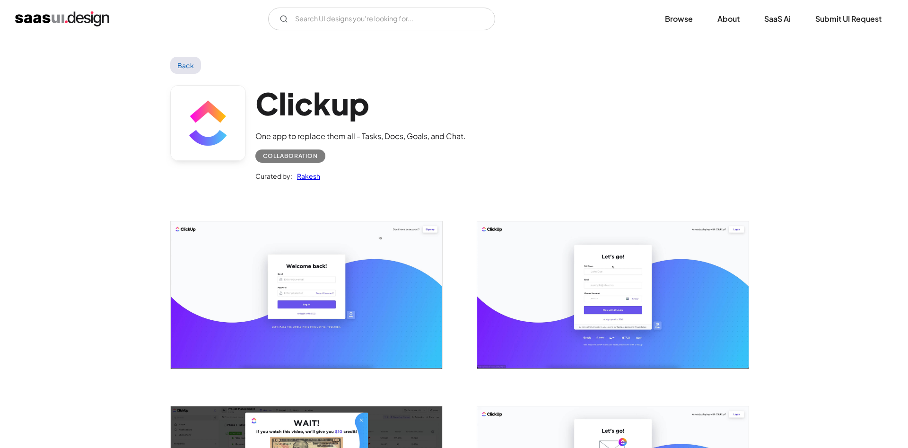  What do you see at coordinates (382, 19) in the screenshot?
I see `input: Search UI designs you're looking for...` at bounding box center [382, 19].